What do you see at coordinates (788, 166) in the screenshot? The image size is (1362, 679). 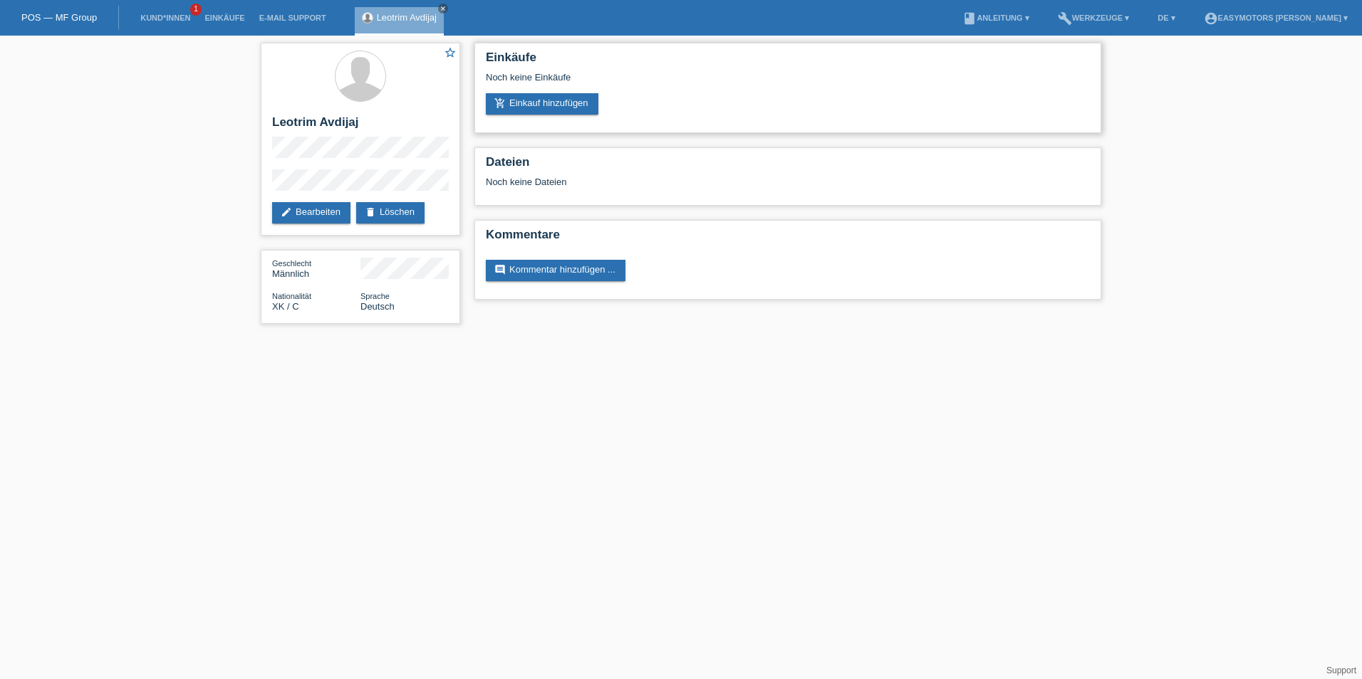 I see `h2: Dateien` at bounding box center [788, 166].